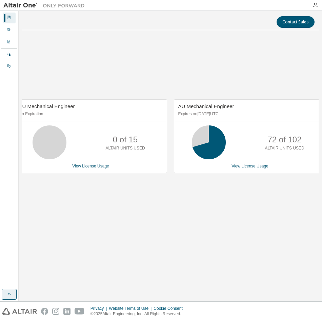 This screenshot has height=321, width=322. What do you see at coordinates (139, 314) in the screenshot?
I see `p: © 2025 Altair Engineering, Inc. All Rights Reserved.` at bounding box center [139, 314].